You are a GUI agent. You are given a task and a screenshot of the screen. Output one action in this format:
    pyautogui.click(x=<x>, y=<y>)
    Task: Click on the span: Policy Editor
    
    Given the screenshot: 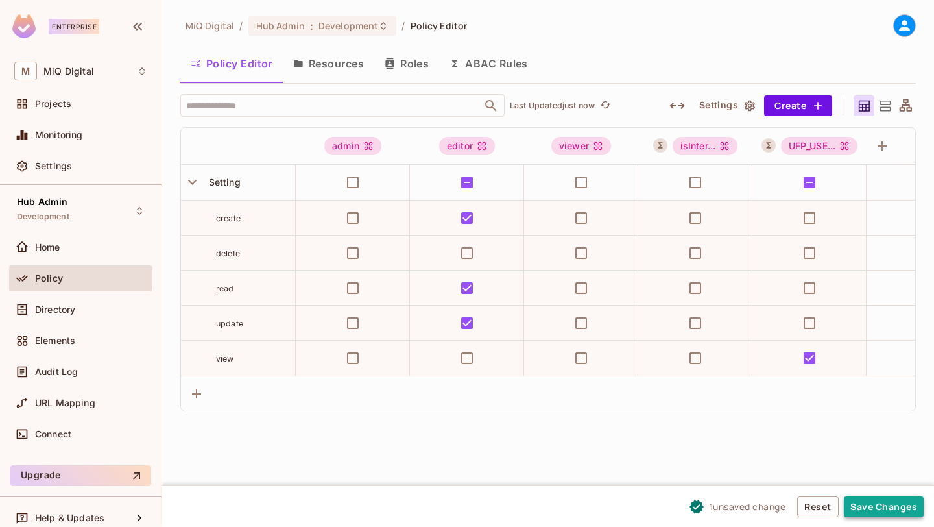 What is the action you would take?
    pyautogui.click(x=439, y=25)
    